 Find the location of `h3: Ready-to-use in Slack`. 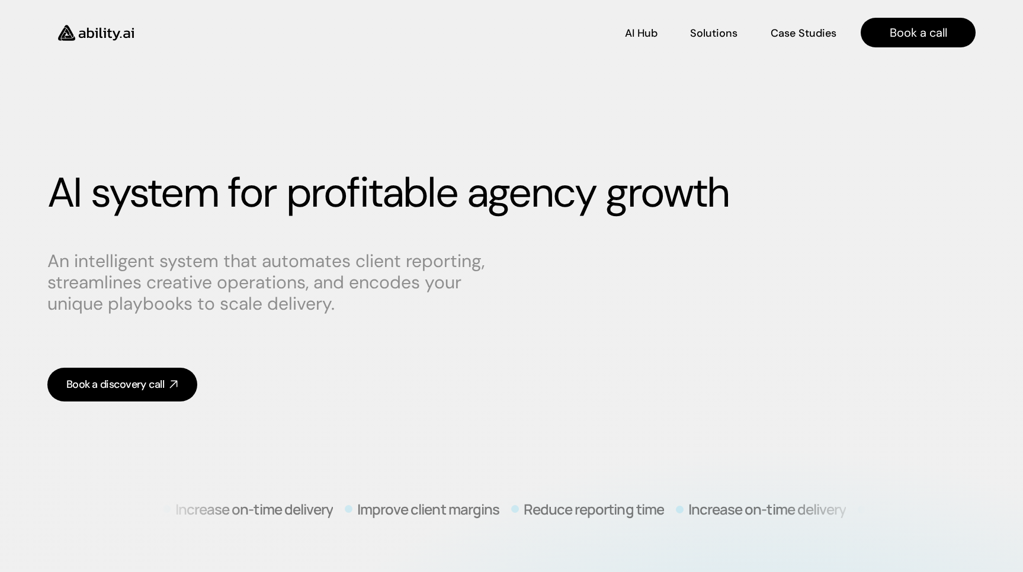

h3: Ready-to-use in Slack is located at coordinates (117, 117).